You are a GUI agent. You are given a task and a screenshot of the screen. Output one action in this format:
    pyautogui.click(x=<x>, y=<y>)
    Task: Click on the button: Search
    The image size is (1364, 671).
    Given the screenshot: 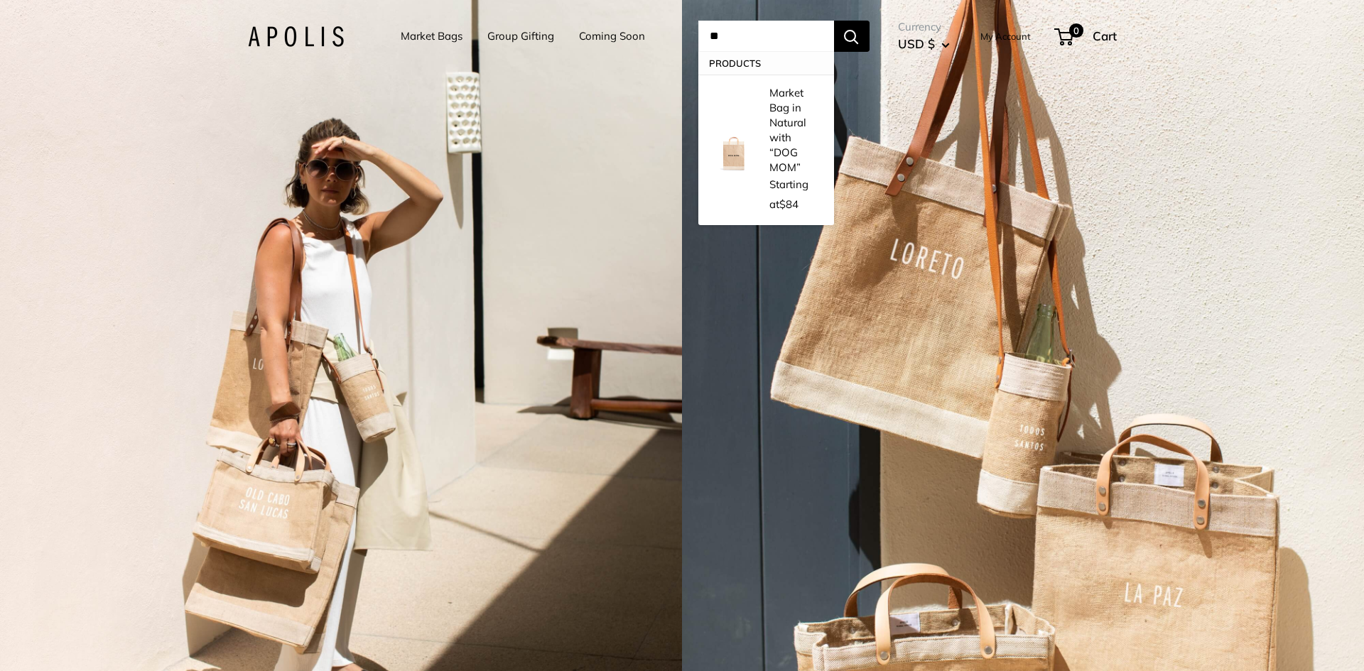 What is the action you would take?
    pyautogui.click(x=852, y=36)
    